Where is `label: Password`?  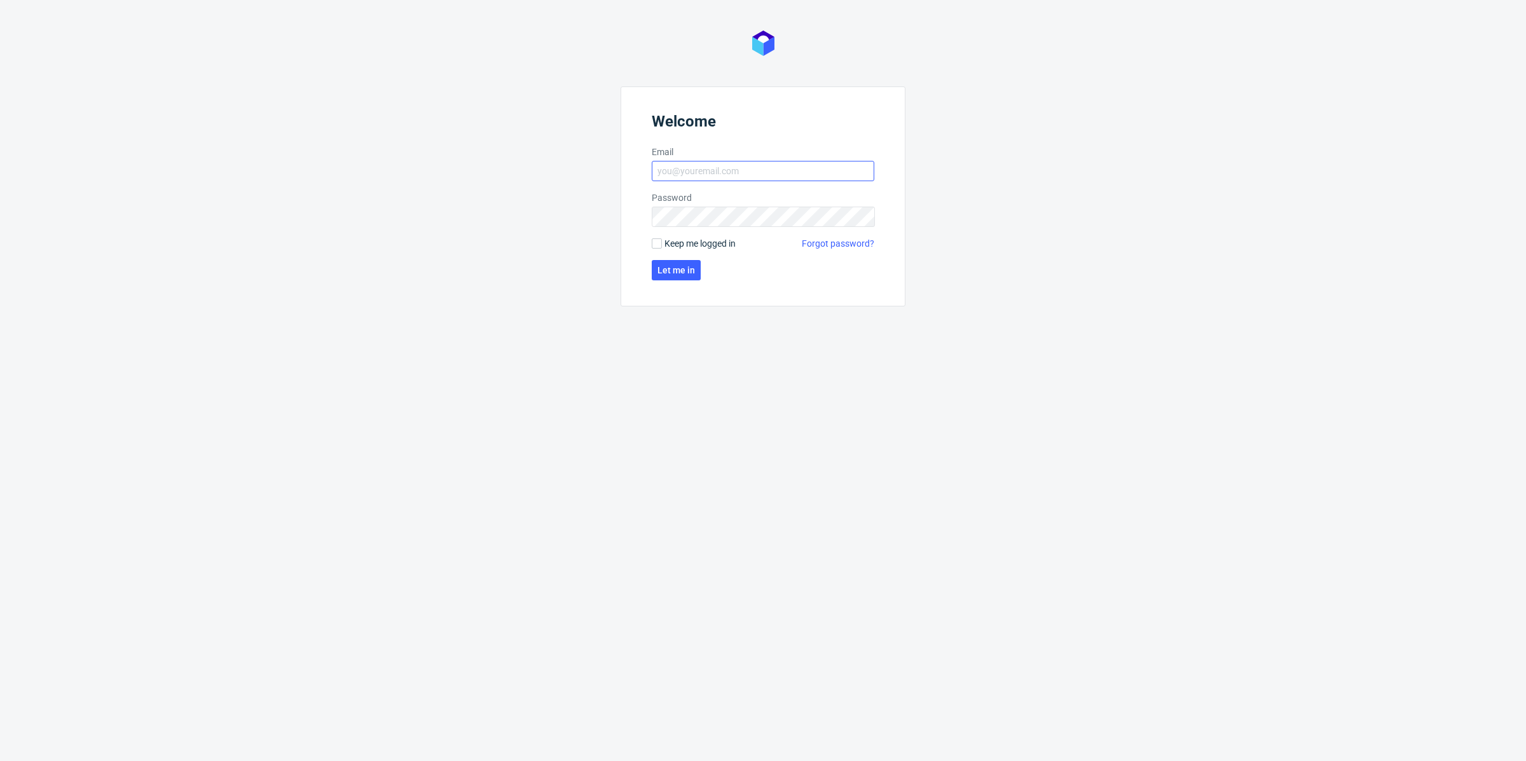
label: Password is located at coordinates (763, 198).